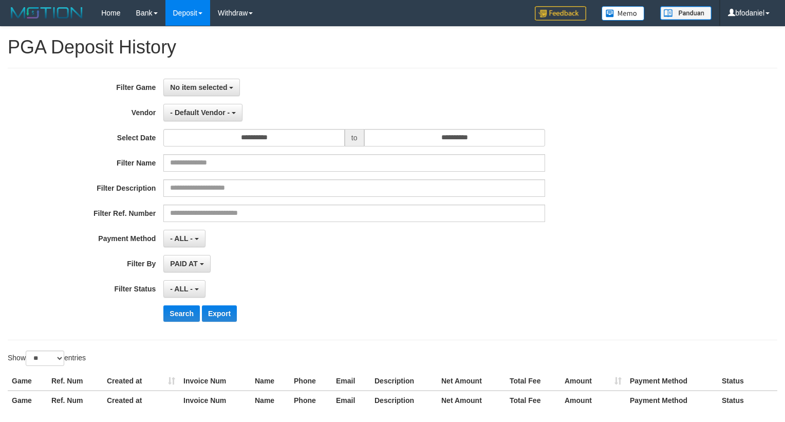 Image resolution: width=785 pixels, height=422 pixels. What do you see at coordinates (686, 13) in the screenshot?
I see `img: panduan.png` at bounding box center [686, 13].